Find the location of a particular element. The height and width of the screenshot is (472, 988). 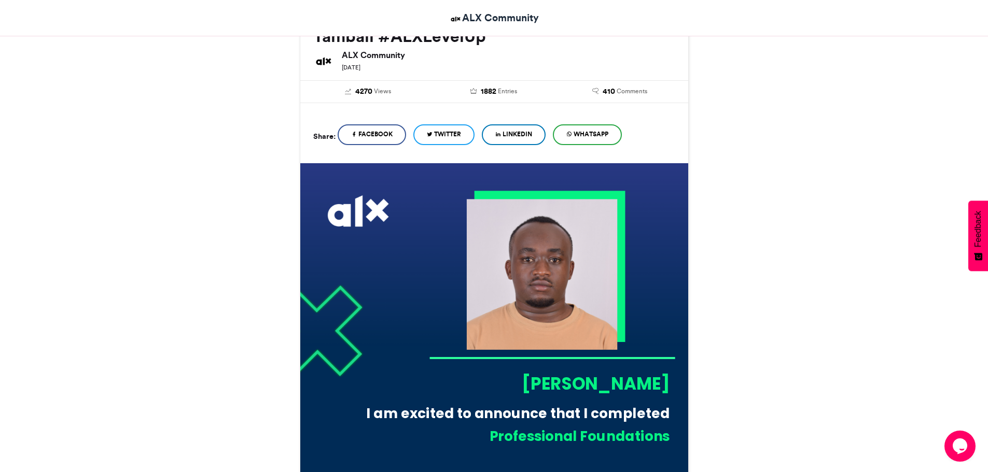

h2: Tambali #ALXLevelUp is located at coordinates (494, 36).